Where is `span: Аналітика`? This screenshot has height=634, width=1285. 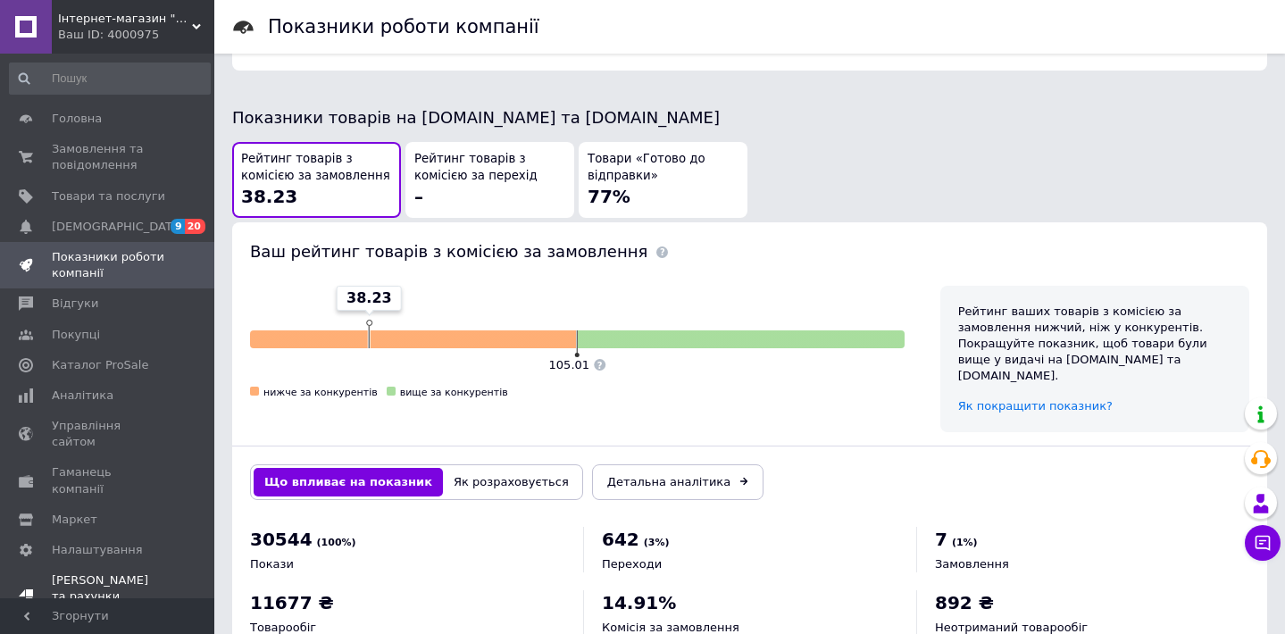
span: Аналітика is located at coordinates (82, 395).